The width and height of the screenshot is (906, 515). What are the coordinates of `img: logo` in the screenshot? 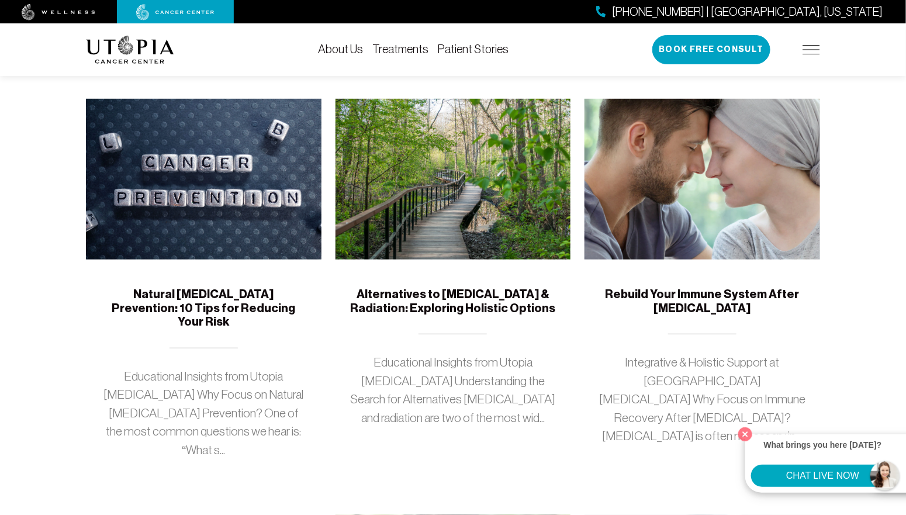 It's located at (130, 50).